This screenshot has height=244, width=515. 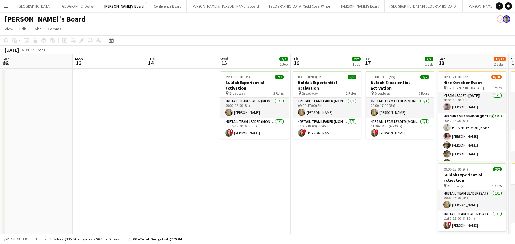 I want to click on span: 5 Roles, so click(x=497, y=88).